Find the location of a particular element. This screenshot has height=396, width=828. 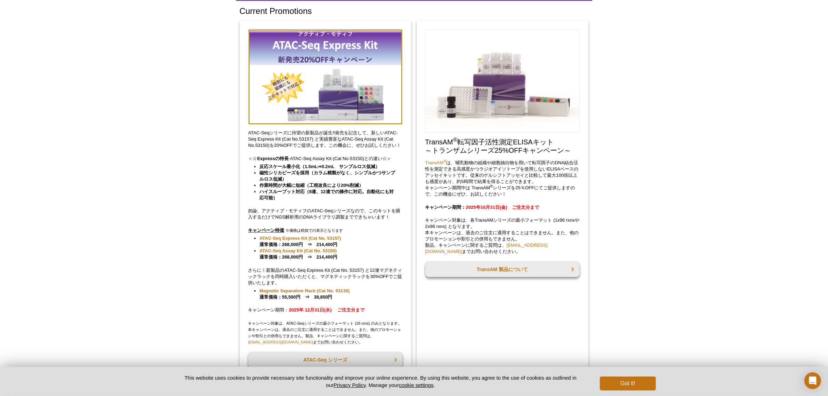

span: 2025年10月31日(金) ご注文分まで is located at coordinates (503, 207).